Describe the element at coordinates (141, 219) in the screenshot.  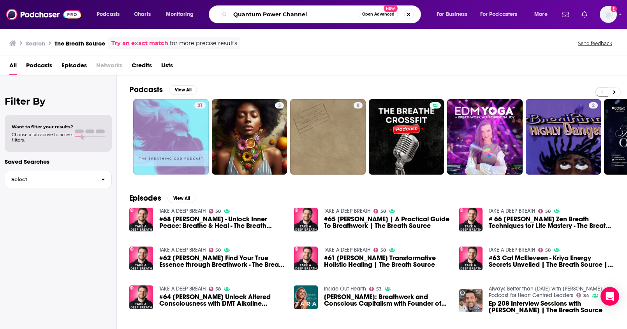
I see `a: #68 Jen Broyles - Unlock Inner Peace: Breathe & Heal - The Breath Source` at that location.